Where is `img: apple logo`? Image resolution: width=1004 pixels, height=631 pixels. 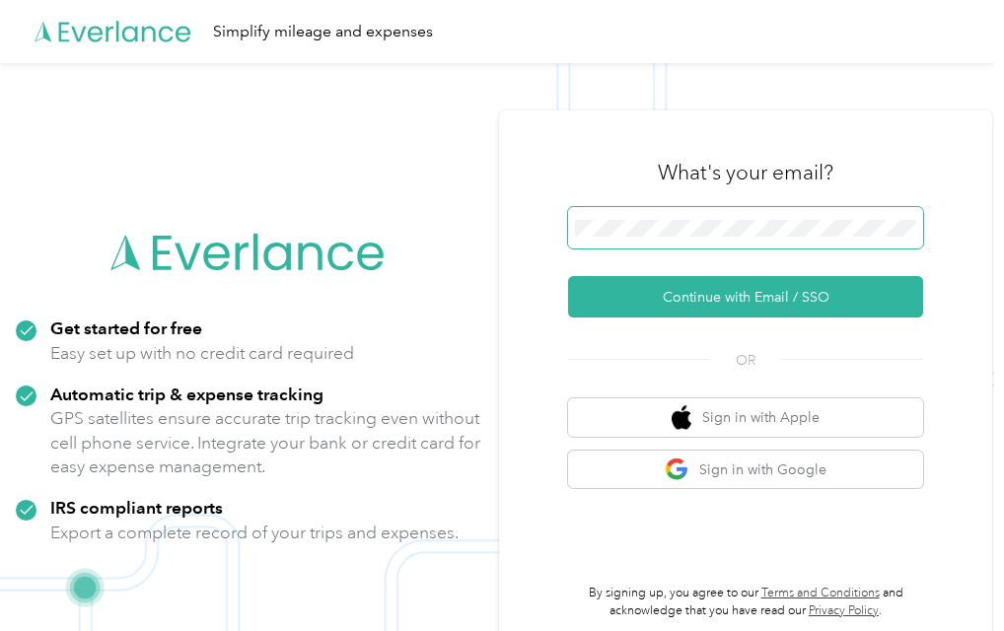 img: apple logo is located at coordinates (681, 417).